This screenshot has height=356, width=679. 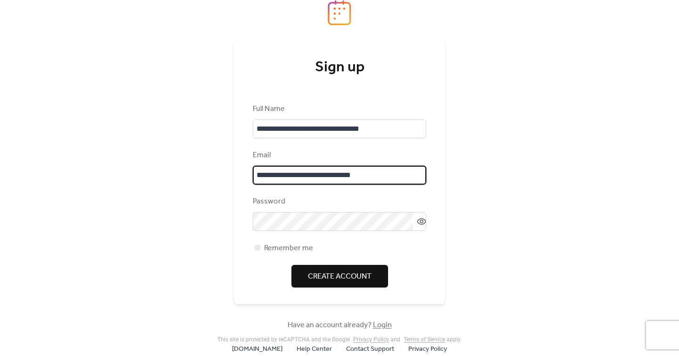 What do you see at coordinates (370, 349) in the screenshot?
I see `span: Contact Support` at bounding box center [370, 349].